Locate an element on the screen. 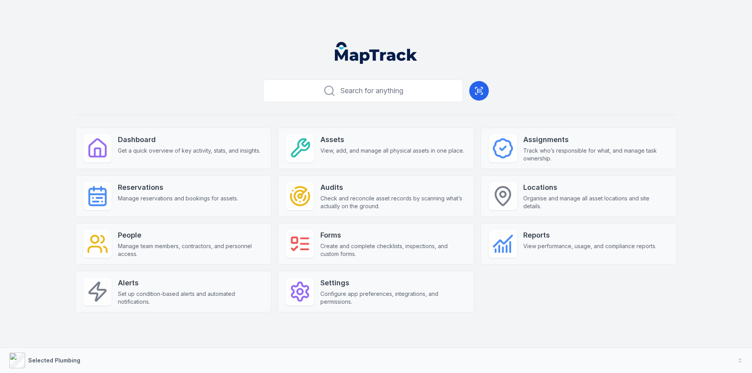  button: Search for anything is located at coordinates (363, 91).